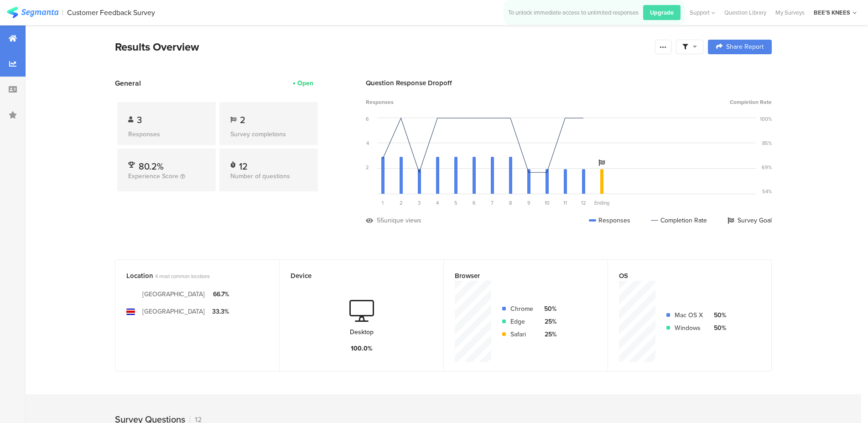 The height and width of the screenshot is (423, 868). Describe the element at coordinates (767, 167) in the screenshot. I see `div: 69%` at that location.